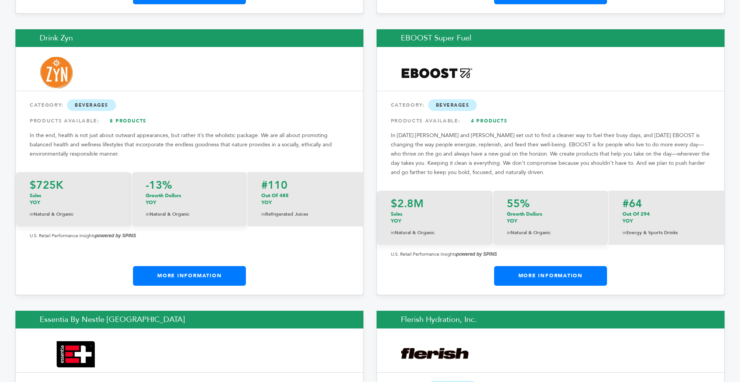  I want to click on p: Energy & Sports Drinks, so click(666, 233).